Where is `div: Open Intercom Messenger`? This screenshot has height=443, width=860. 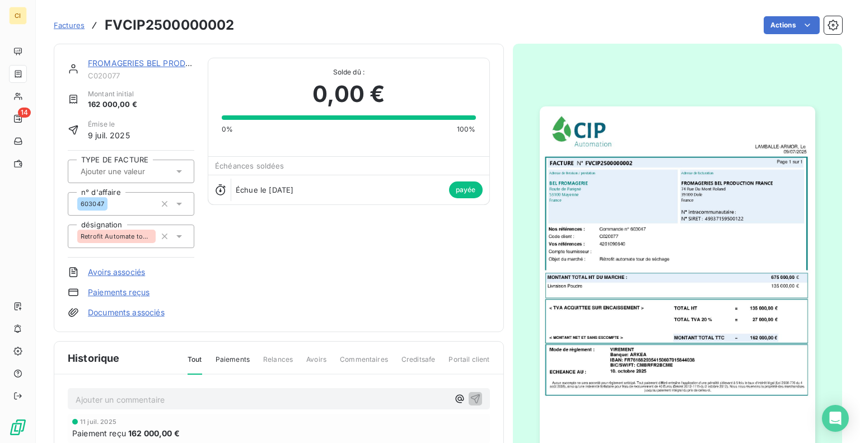
div: Open Intercom Messenger is located at coordinates (836, 418).